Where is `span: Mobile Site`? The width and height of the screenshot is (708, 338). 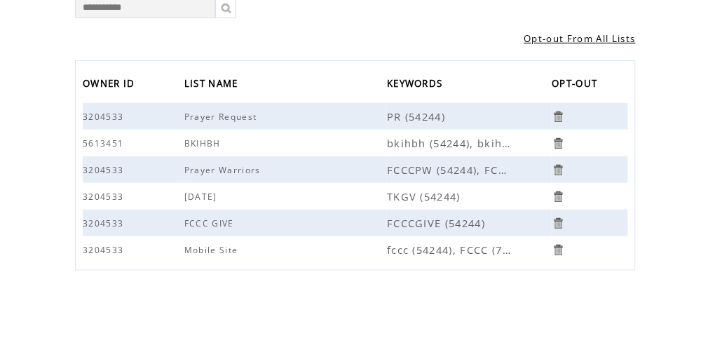 span: Mobile Site is located at coordinates (213, 249).